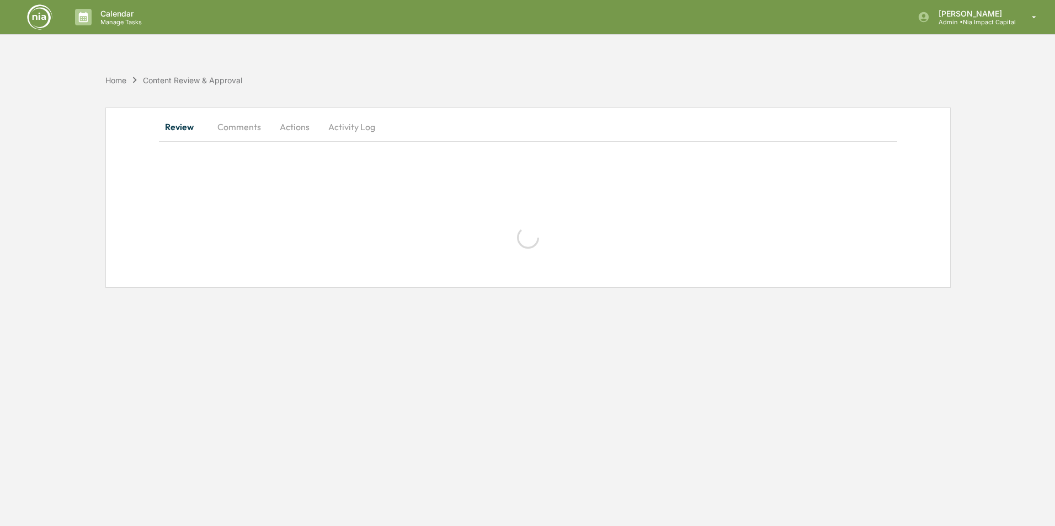  What do you see at coordinates (40, 17) in the screenshot?
I see `img: logo` at bounding box center [40, 17].